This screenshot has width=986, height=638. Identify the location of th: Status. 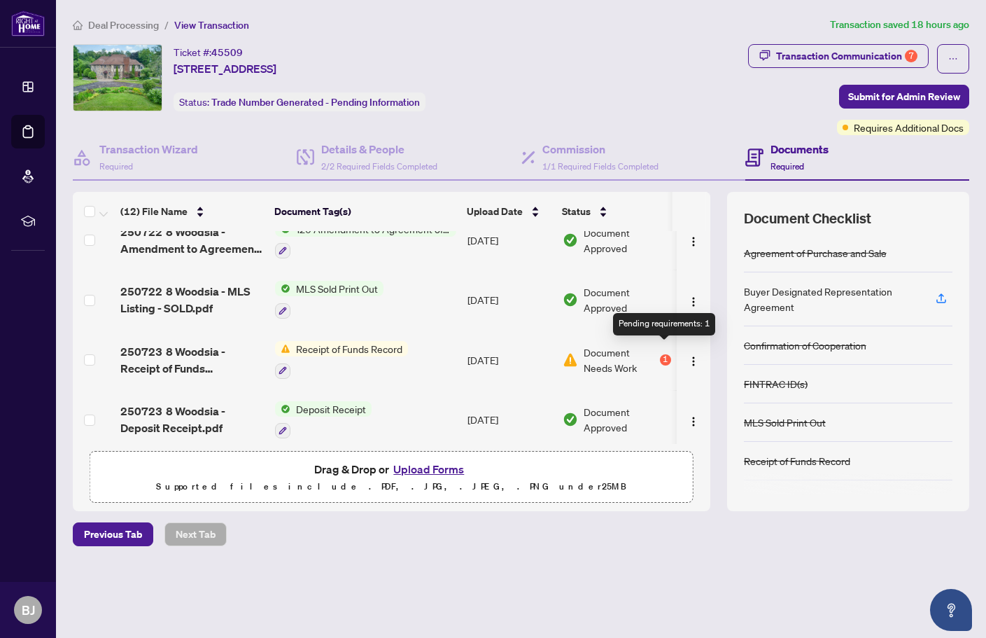
(616, 211).